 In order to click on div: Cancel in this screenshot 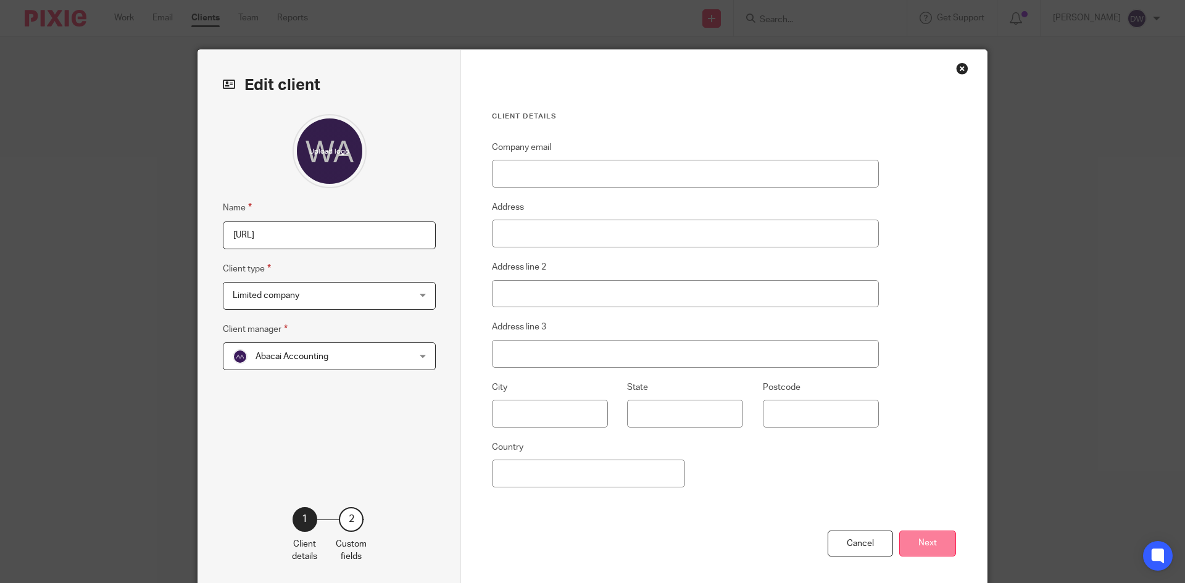, I will do `click(861, 544)`.